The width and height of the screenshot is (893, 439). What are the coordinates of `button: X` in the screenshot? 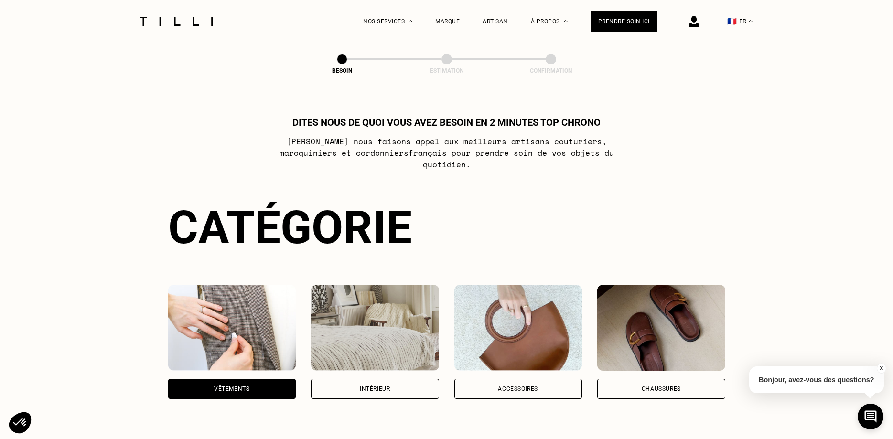 It's located at (881, 368).